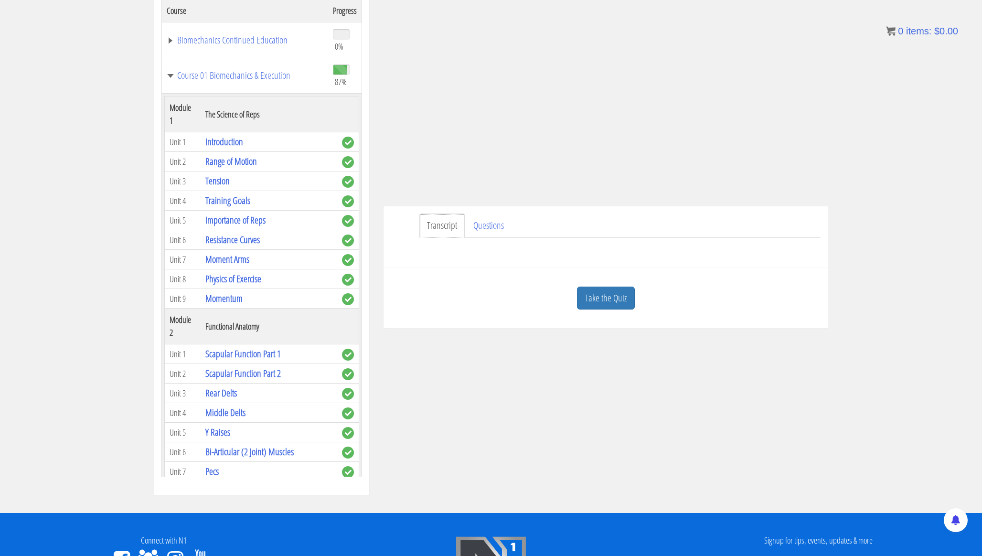  I want to click on th: Module 2, so click(183, 326).